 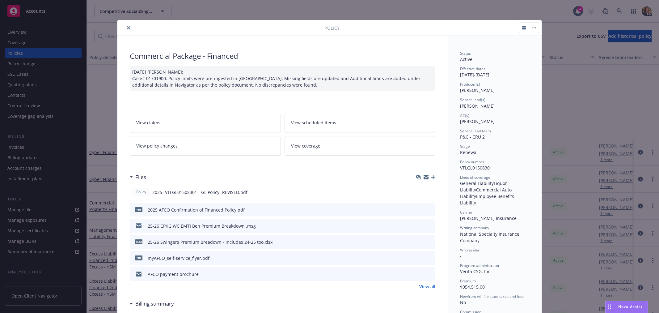 What do you see at coordinates (630, 306) in the screenshot?
I see `span: Nova Assist` at bounding box center [630, 306].